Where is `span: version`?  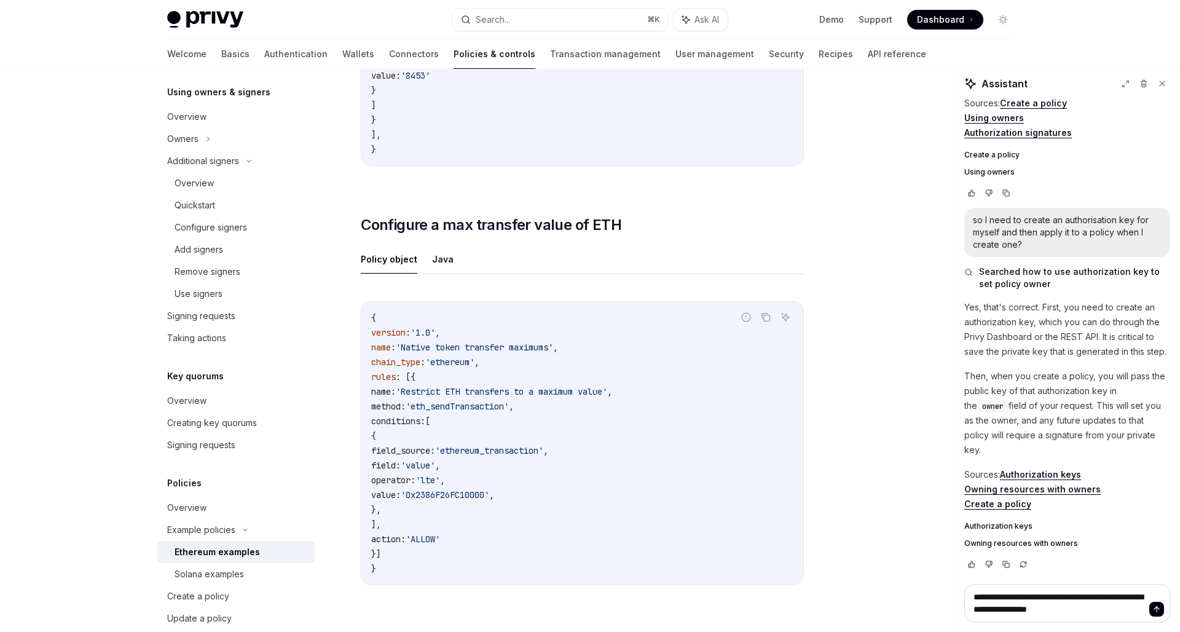 span: version is located at coordinates (389, 333).